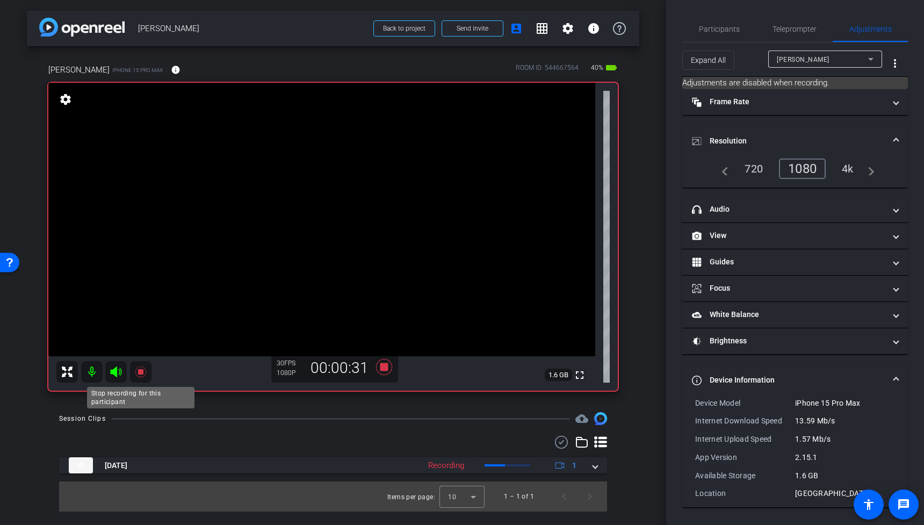 The height and width of the screenshot is (525, 924). Describe the element at coordinates (795, 210) in the screenshot. I see `mat-expansion-panel-header: Audio` at that location.